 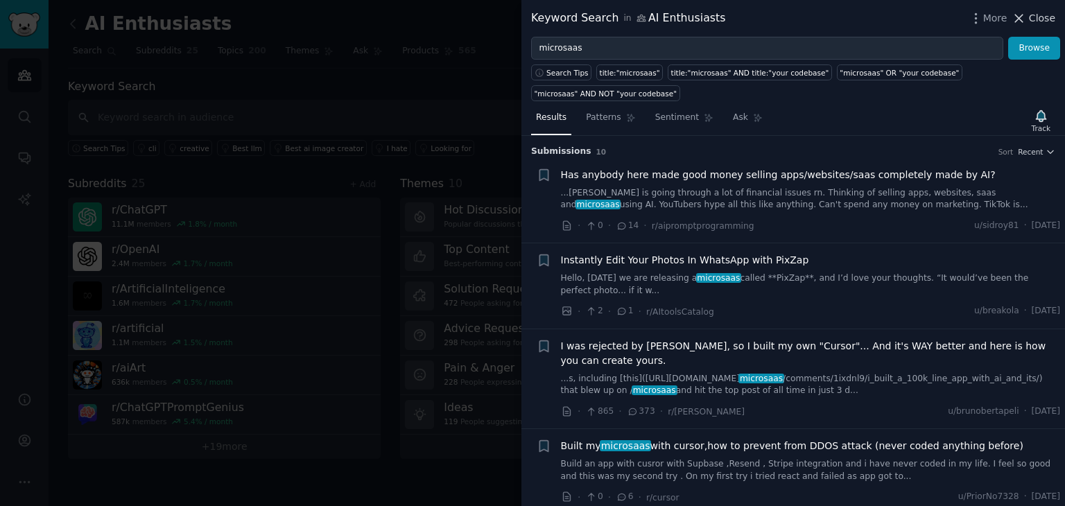 What do you see at coordinates (594, 311) in the screenshot?
I see `span: 2` at bounding box center [594, 311].